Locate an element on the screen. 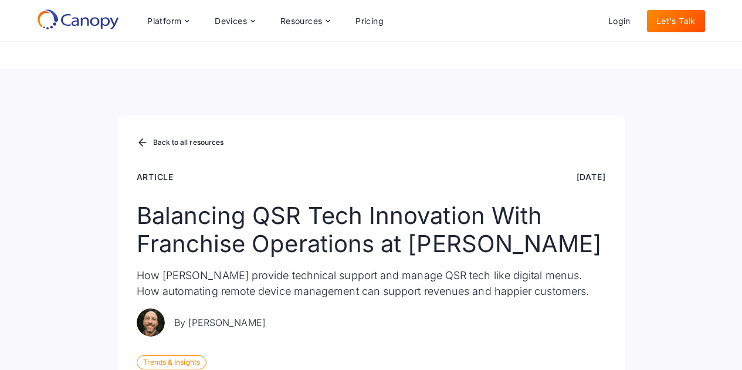 Image resolution: width=742 pixels, height=370 pixels. a: Login is located at coordinates (620, 21).